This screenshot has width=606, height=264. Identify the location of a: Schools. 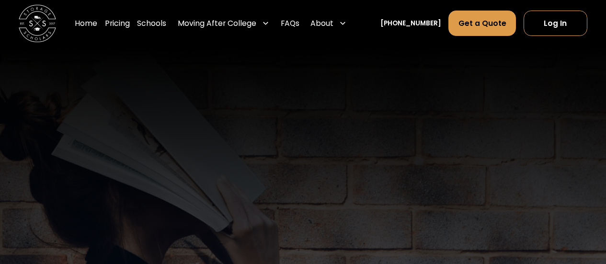
(151, 23).